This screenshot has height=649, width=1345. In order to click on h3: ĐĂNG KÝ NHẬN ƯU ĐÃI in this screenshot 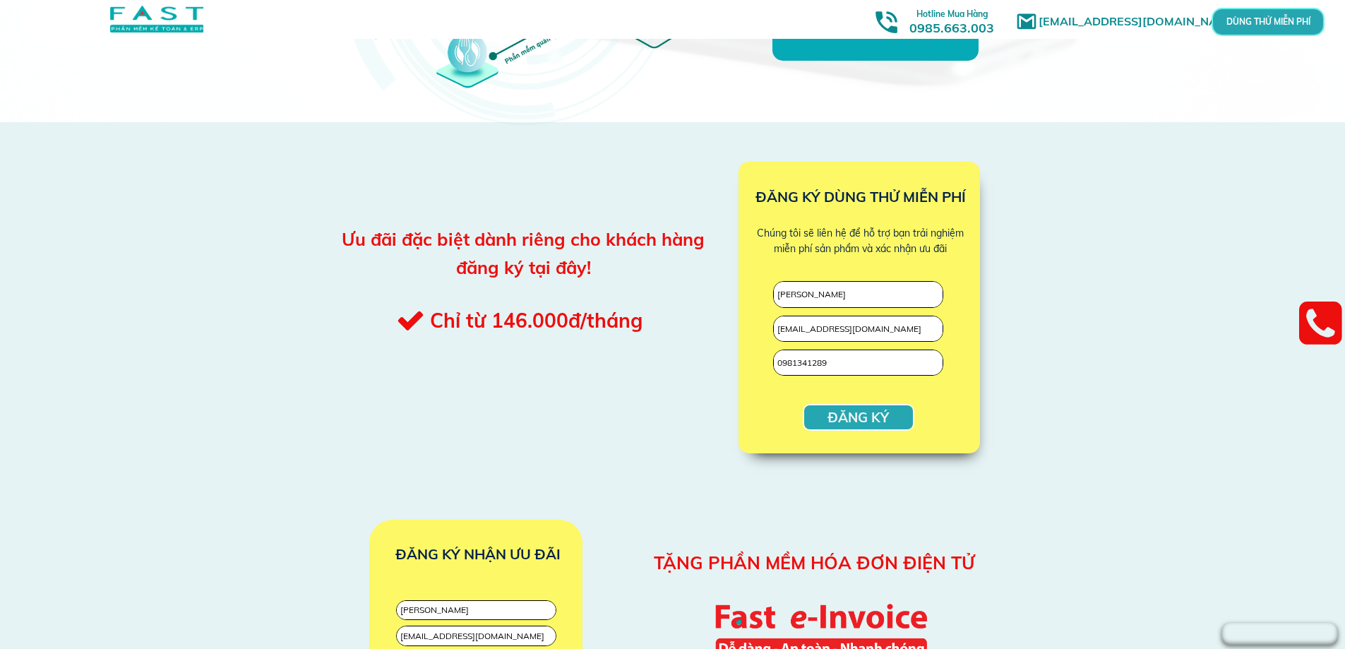, I will do `click(478, 554)`.